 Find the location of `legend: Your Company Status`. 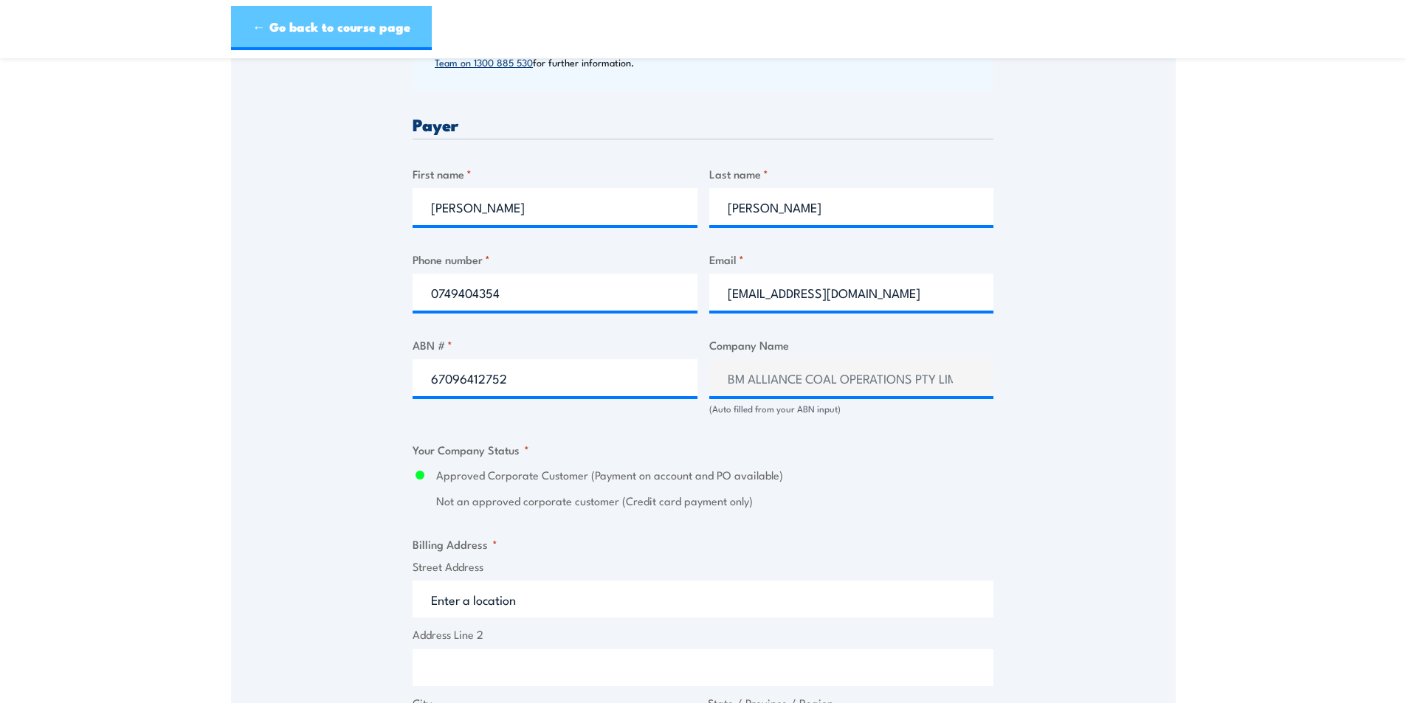

legend: Your Company Status is located at coordinates (471, 449).